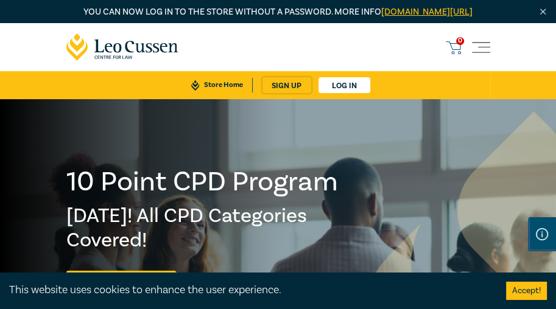 This screenshot has width=556, height=309. I want to click on h1: 10 Point CPD Program, so click(205, 182).